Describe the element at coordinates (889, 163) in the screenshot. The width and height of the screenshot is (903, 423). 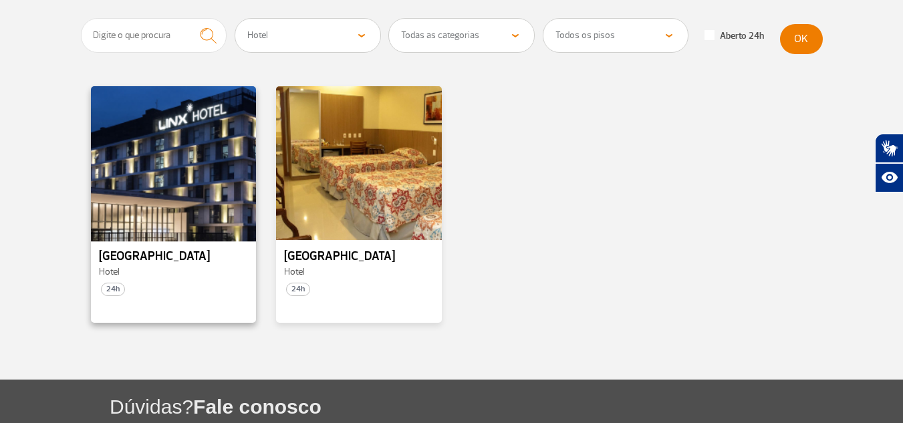
I see `div: Plugin de acessibilidade da Hand Talk.` at that location.